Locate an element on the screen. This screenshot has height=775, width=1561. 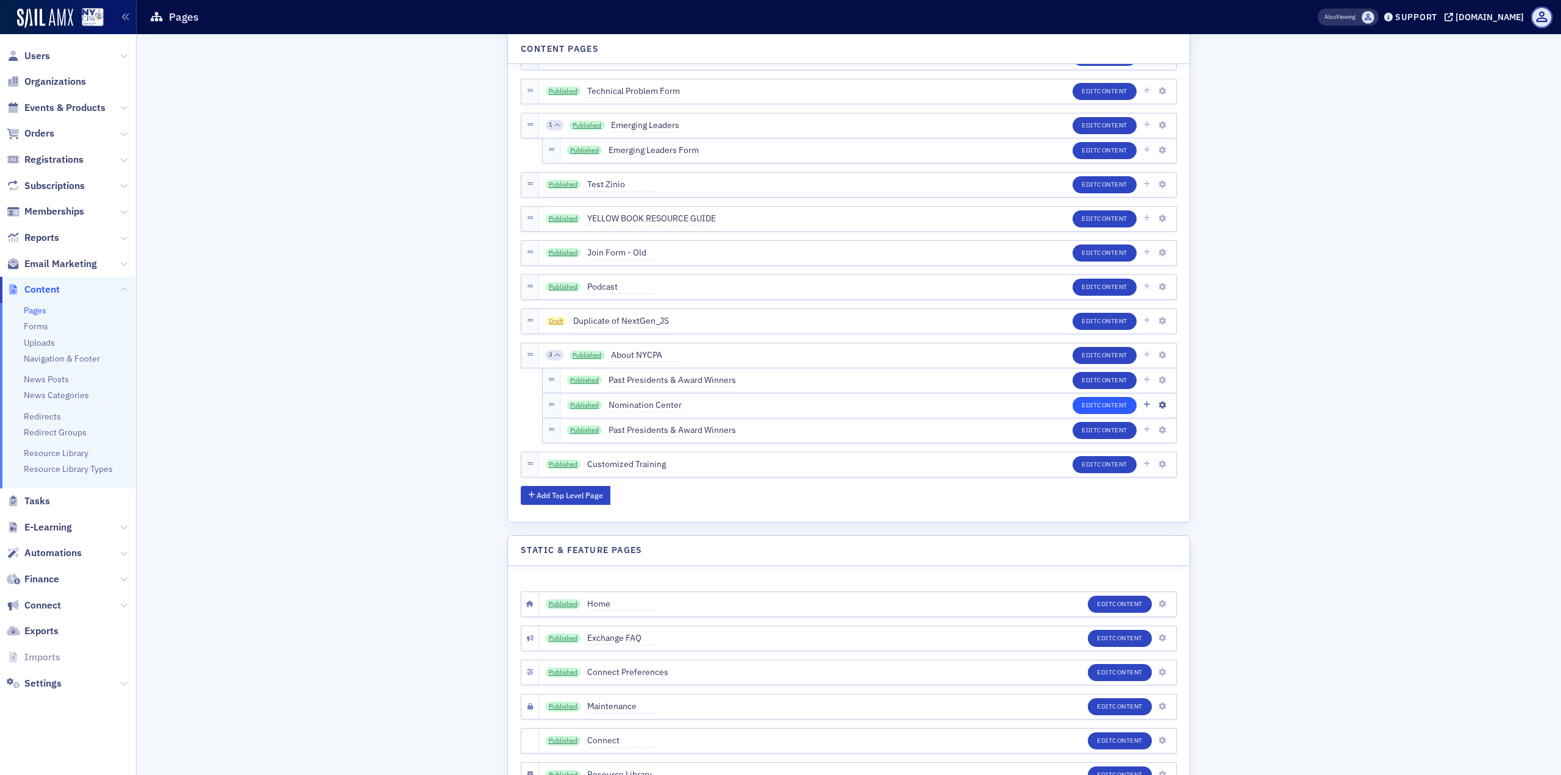
a: News Posts is located at coordinates (46, 379).